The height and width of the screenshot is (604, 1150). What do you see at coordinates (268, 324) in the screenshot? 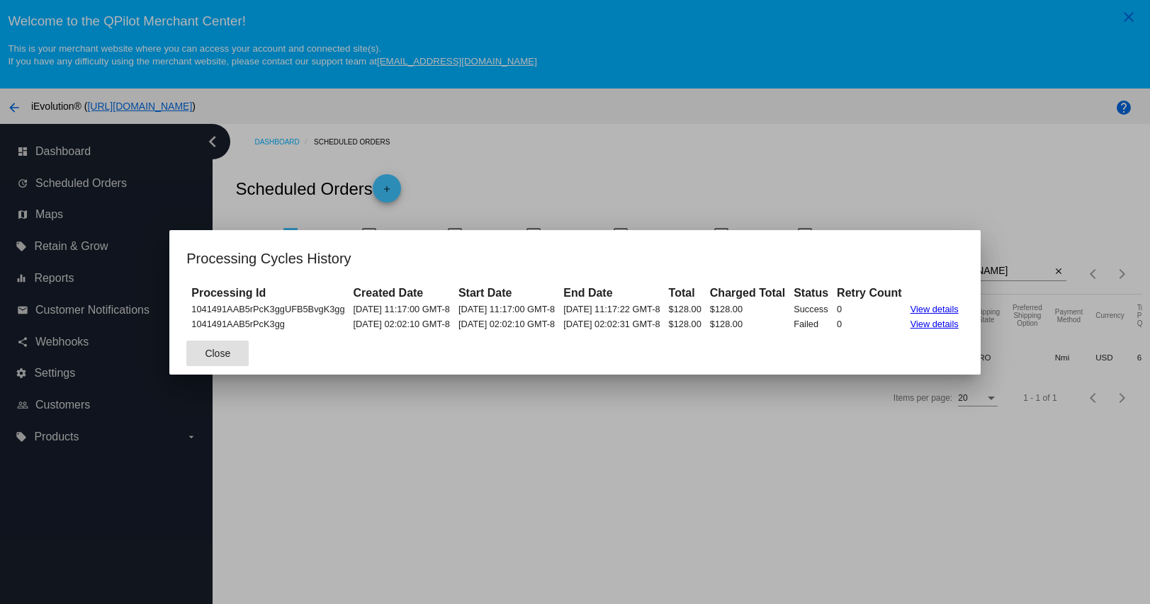
I see `td: 1041491AAB5rPcK3gg` at bounding box center [268, 324].